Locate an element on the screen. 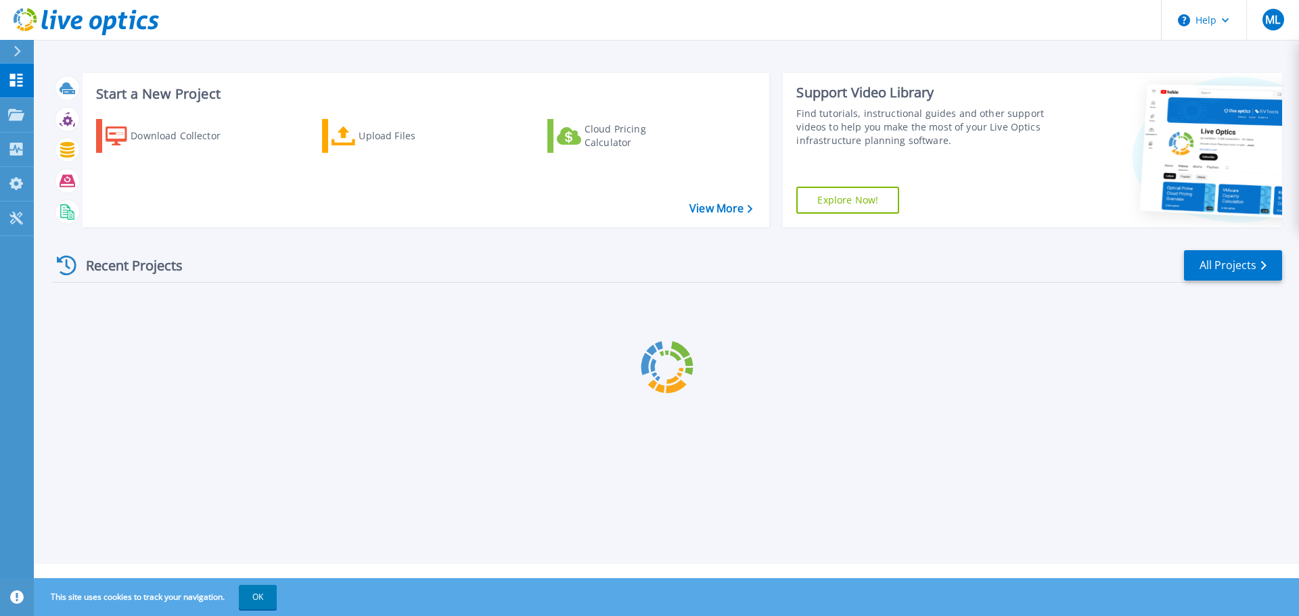 The image size is (1299, 616). div: Find tutorials, instructional guides and other support videos to help you make the most of your L... is located at coordinates (923, 127).